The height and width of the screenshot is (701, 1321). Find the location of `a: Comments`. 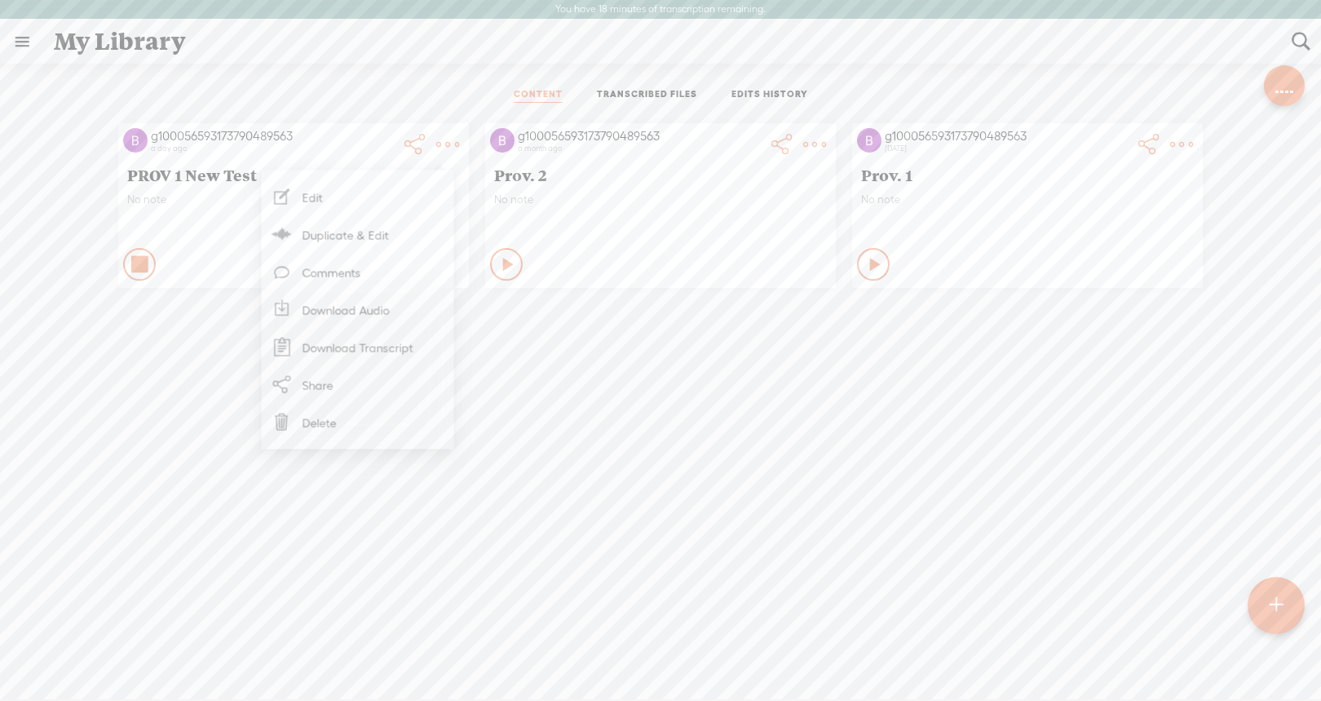

a: Comments is located at coordinates (358, 272).